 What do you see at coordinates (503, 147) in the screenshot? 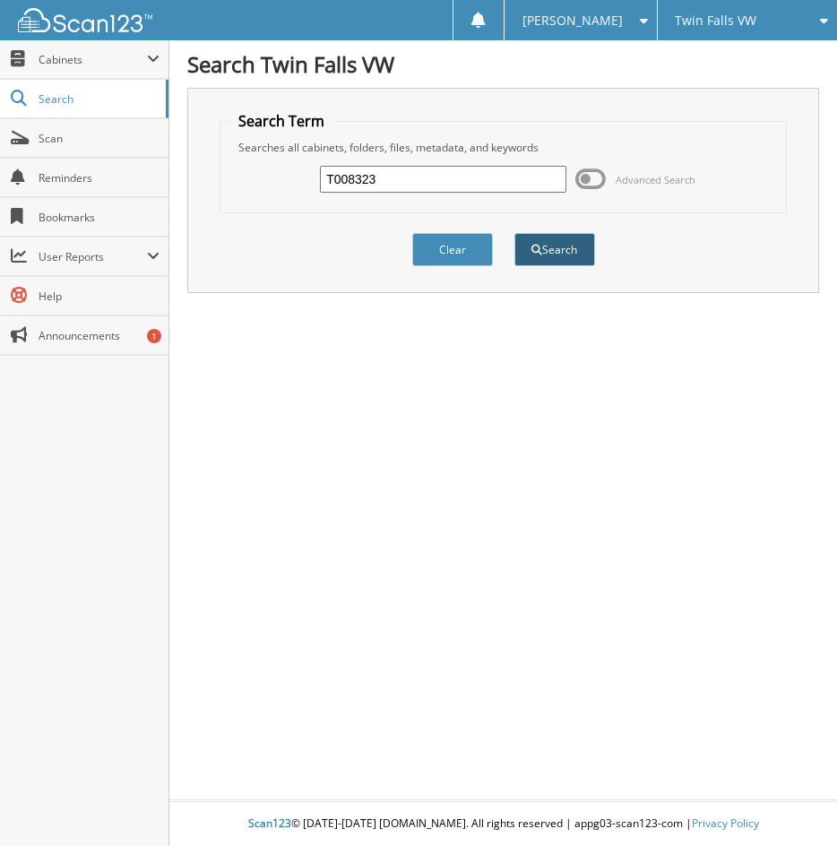
I see `div: Searches all cabinets, folders, files, metadata, and keywords` at bounding box center [503, 147].